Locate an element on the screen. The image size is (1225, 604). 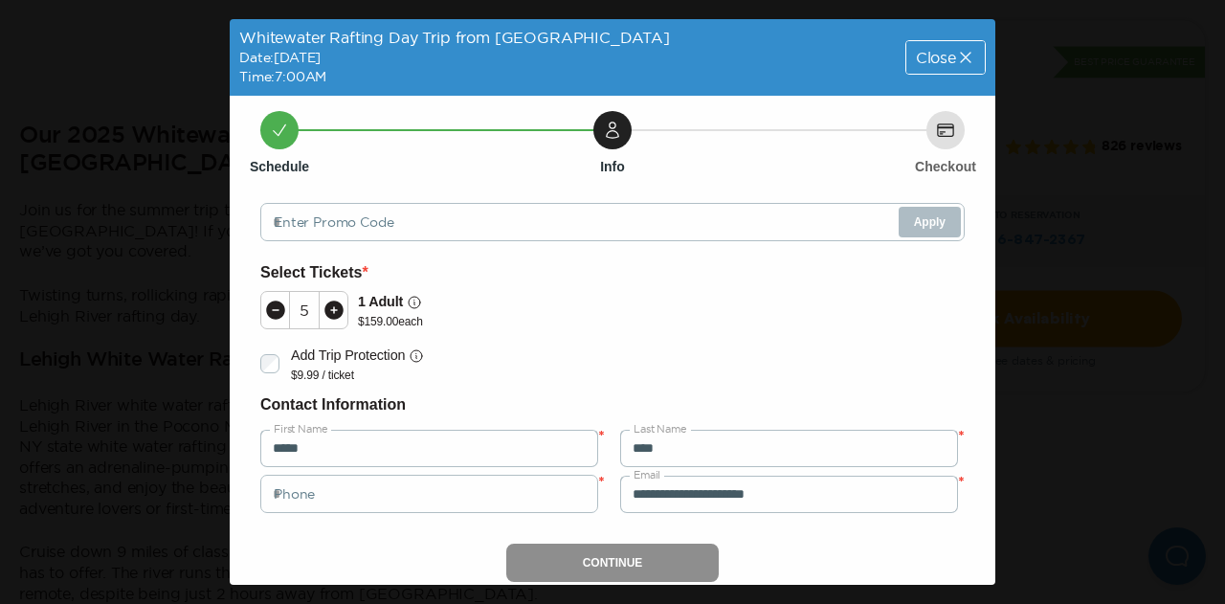
p: $9.99 / ticket is located at coordinates (357, 375).